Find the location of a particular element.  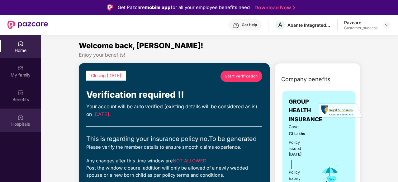

img: New Pazcare Logo is located at coordinates (28, 25).